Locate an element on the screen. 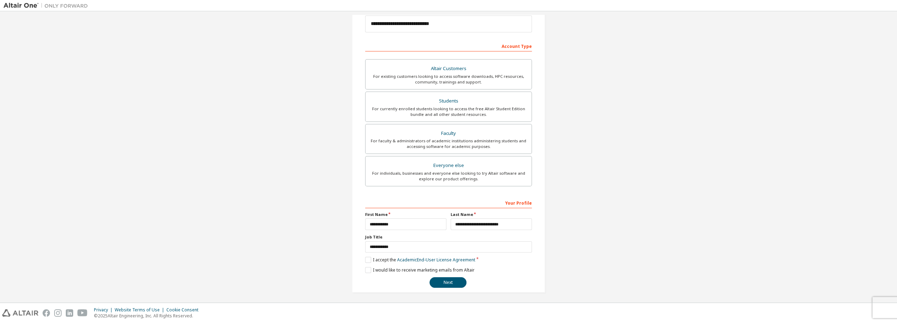  button: Next is located at coordinates (448, 282).